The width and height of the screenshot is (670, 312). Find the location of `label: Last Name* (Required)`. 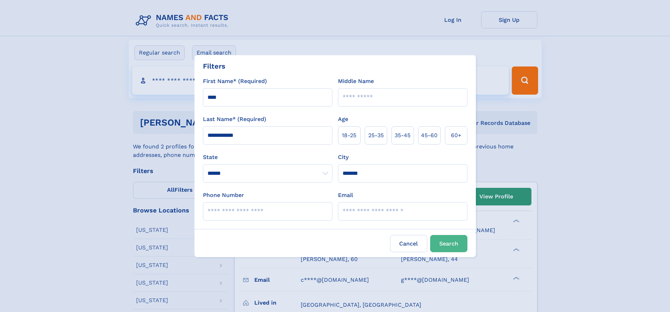

label: Last Name* (Required) is located at coordinates (234, 119).